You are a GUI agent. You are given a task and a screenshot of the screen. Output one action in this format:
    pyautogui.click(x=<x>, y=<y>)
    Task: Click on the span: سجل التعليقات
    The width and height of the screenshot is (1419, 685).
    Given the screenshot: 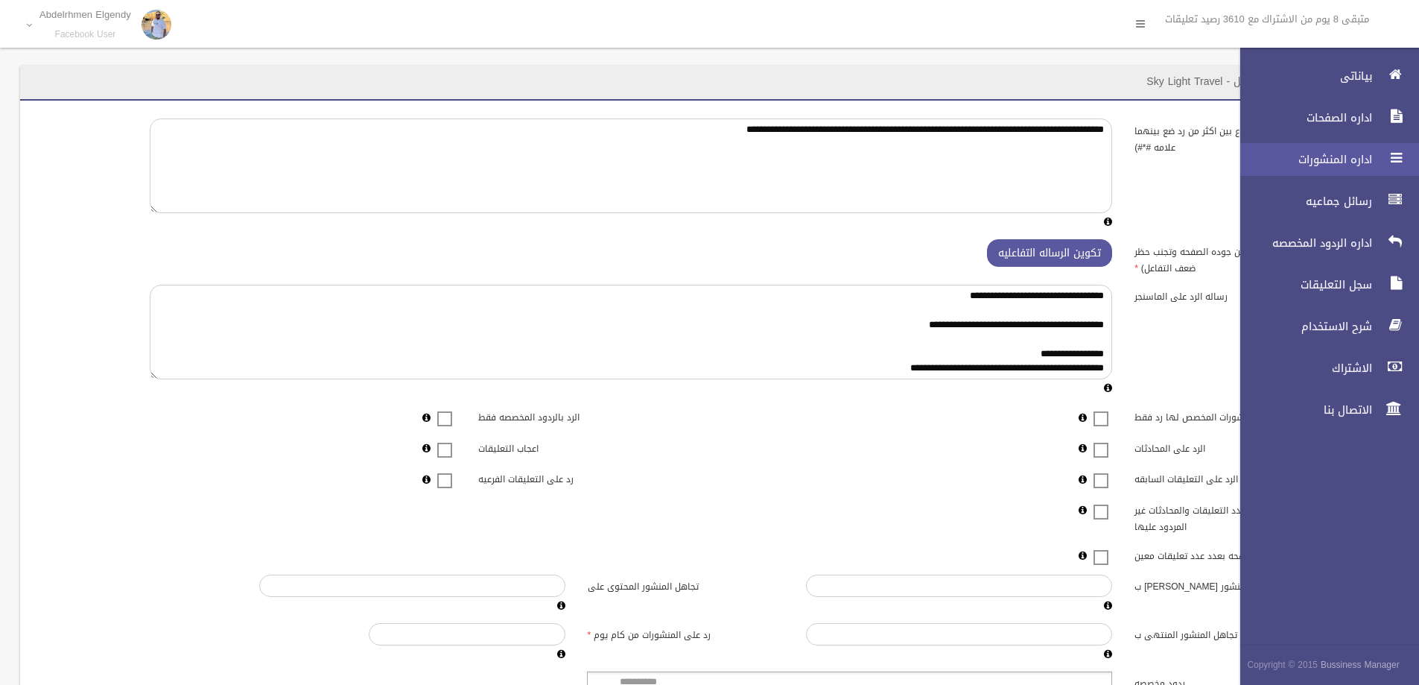 What is the action you would take?
    pyautogui.click(x=1302, y=285)
    